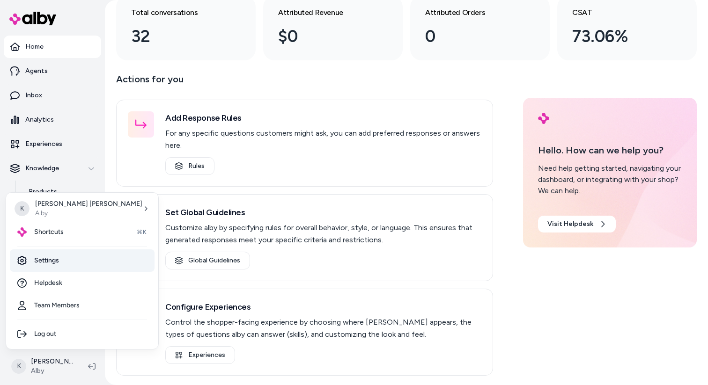 This screenshot has width=708, height=385. I want to click on img: alby Logo, so click(22, 232).